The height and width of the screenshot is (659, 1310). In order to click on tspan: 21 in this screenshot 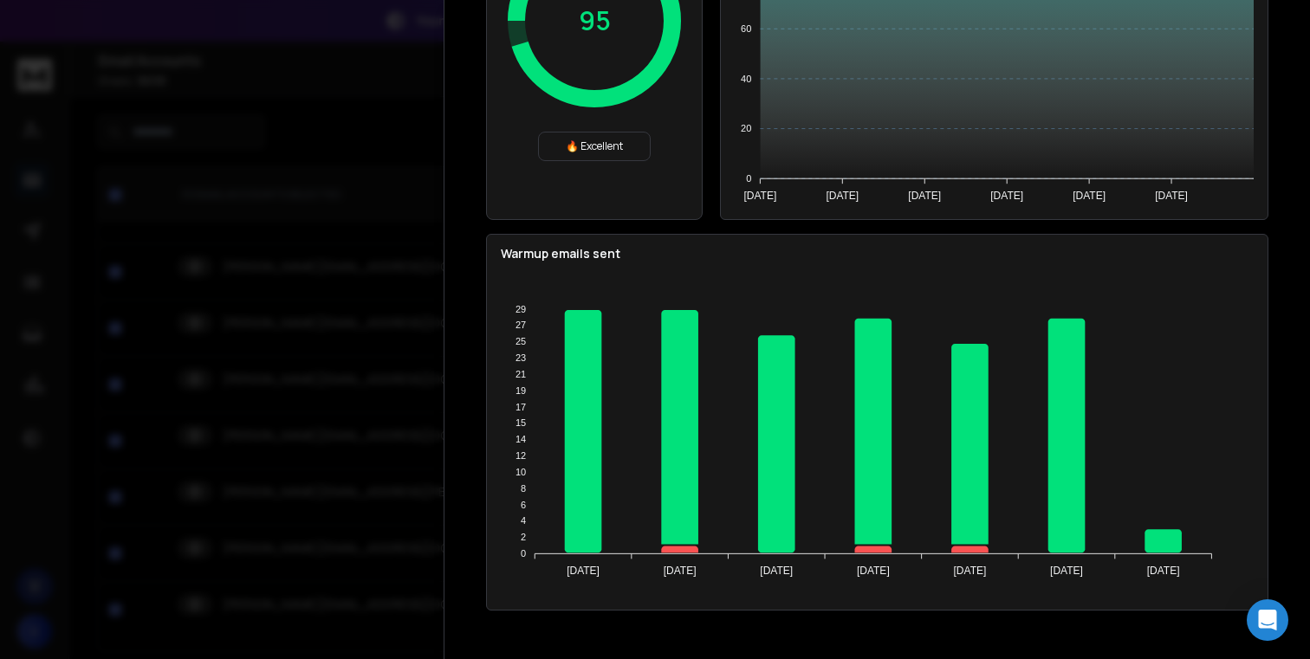, I will do `click(521, 374)`.